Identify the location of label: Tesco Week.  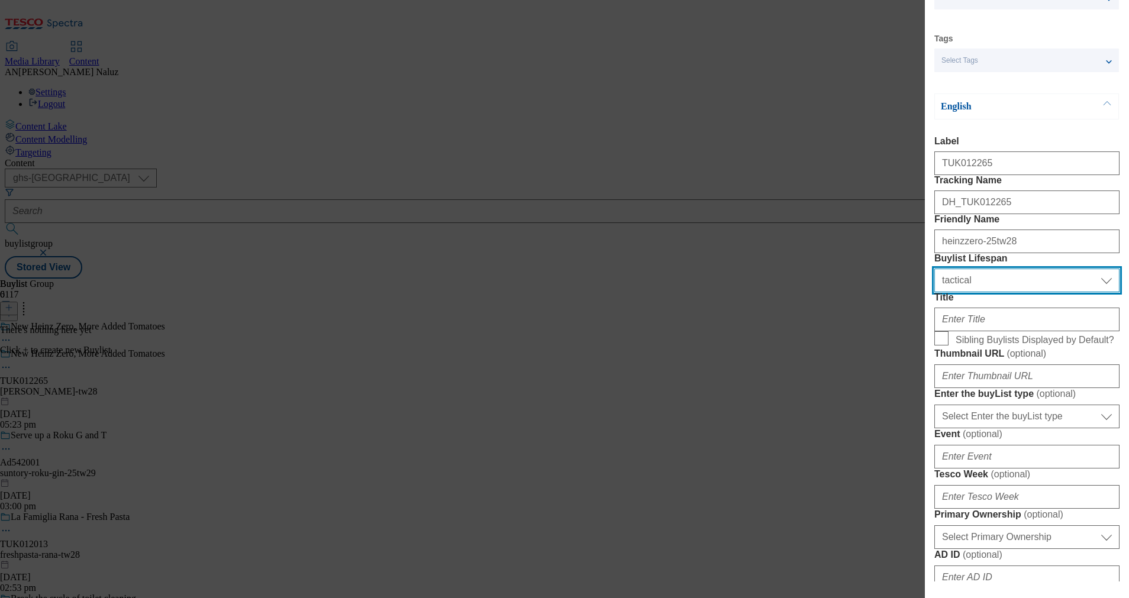
(1026, 474).